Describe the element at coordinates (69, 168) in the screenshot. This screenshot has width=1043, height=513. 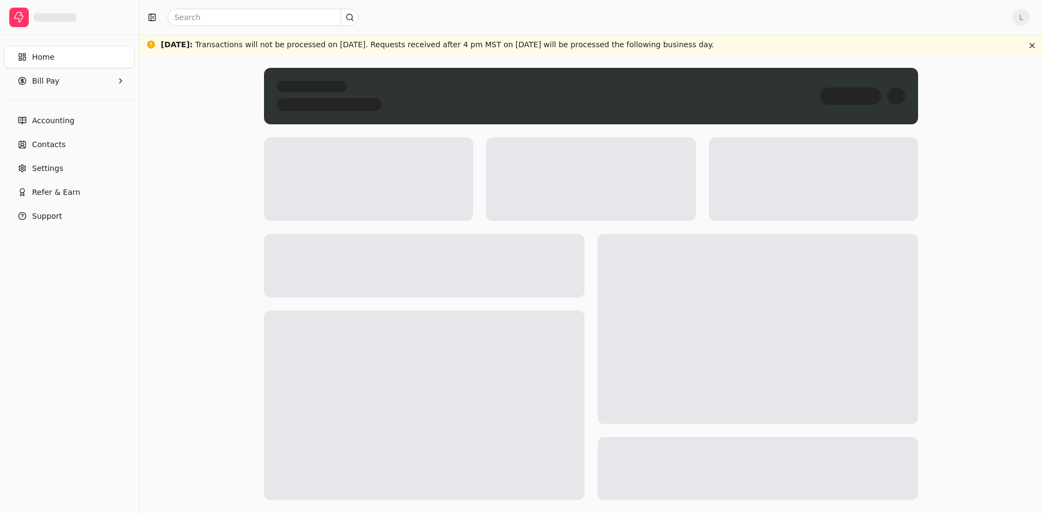
I see `a: Settings` at that location.